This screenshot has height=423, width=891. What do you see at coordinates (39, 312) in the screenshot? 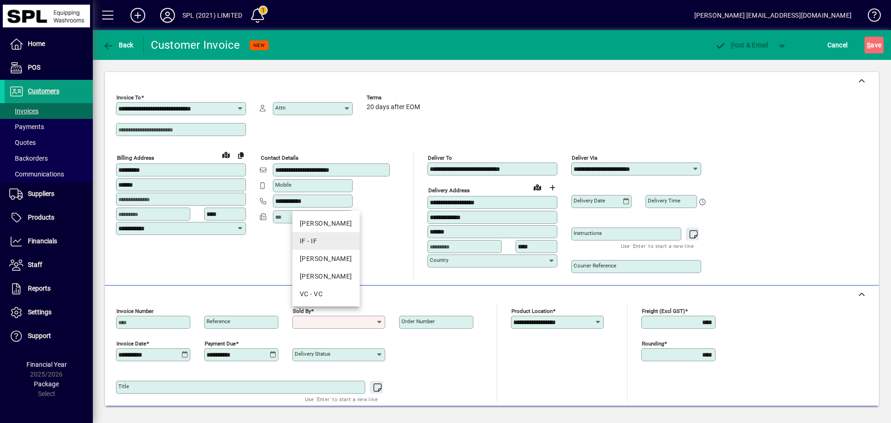
I see `span: Settings` at bounding box center [39, 312].